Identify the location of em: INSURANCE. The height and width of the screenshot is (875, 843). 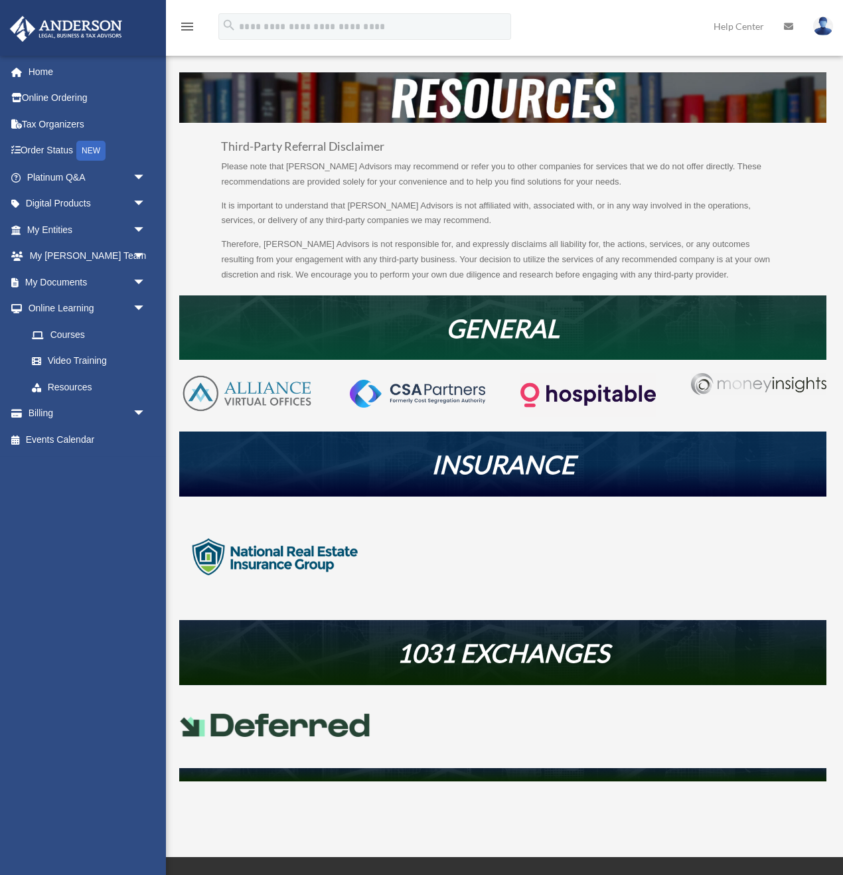
(503, 464).